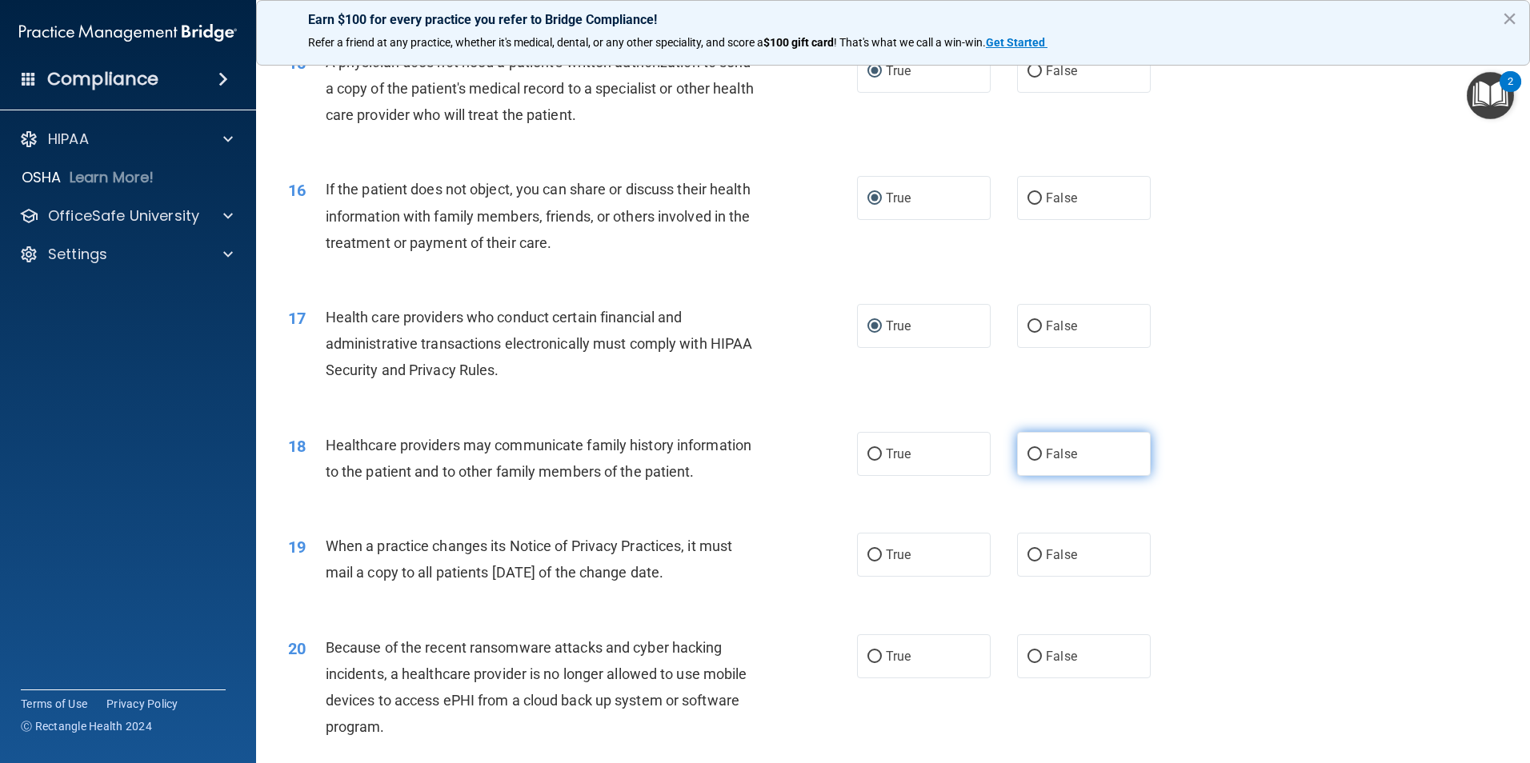 This screenshot has height=763, width=1530. Describe the element at coordinates (54, 704) in the screenshot. I see `a: Terms of Use` at that location.